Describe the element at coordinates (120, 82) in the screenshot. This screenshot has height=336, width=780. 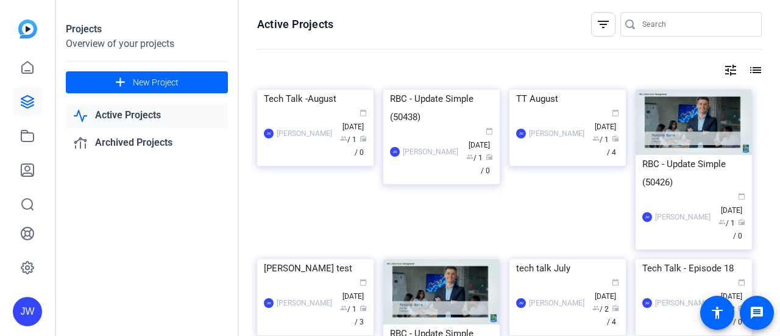
I see `mat-icon: add` at that location.